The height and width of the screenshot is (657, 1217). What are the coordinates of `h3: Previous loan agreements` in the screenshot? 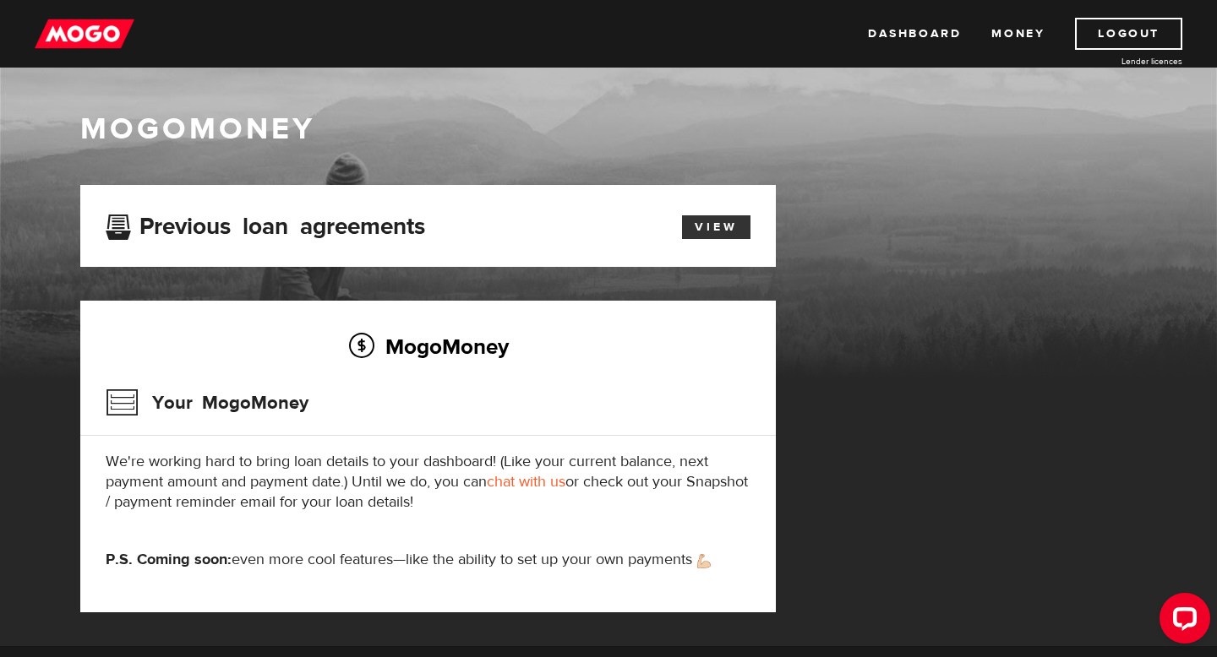 It's located at (265, 224).